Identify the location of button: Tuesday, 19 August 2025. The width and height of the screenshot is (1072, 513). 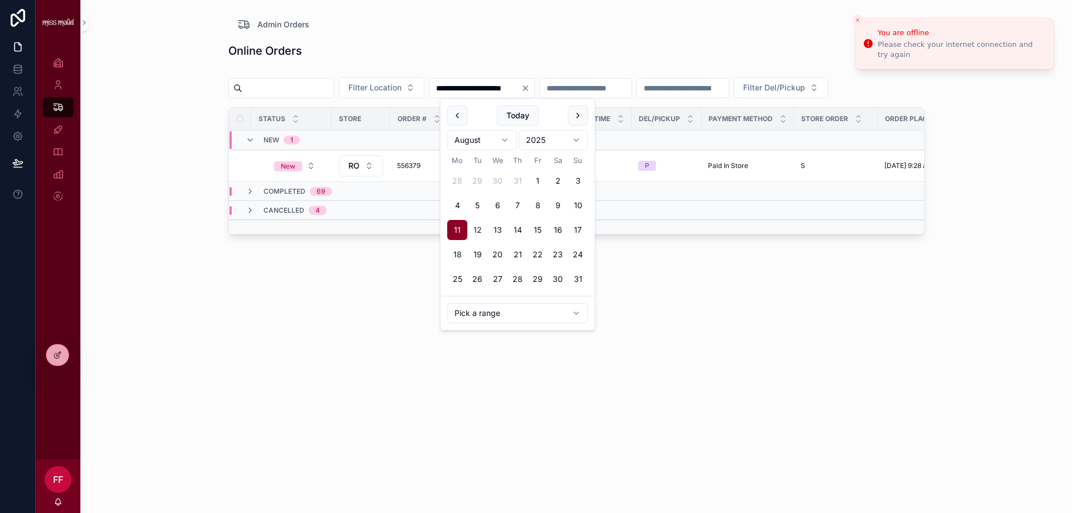
(477, 255).